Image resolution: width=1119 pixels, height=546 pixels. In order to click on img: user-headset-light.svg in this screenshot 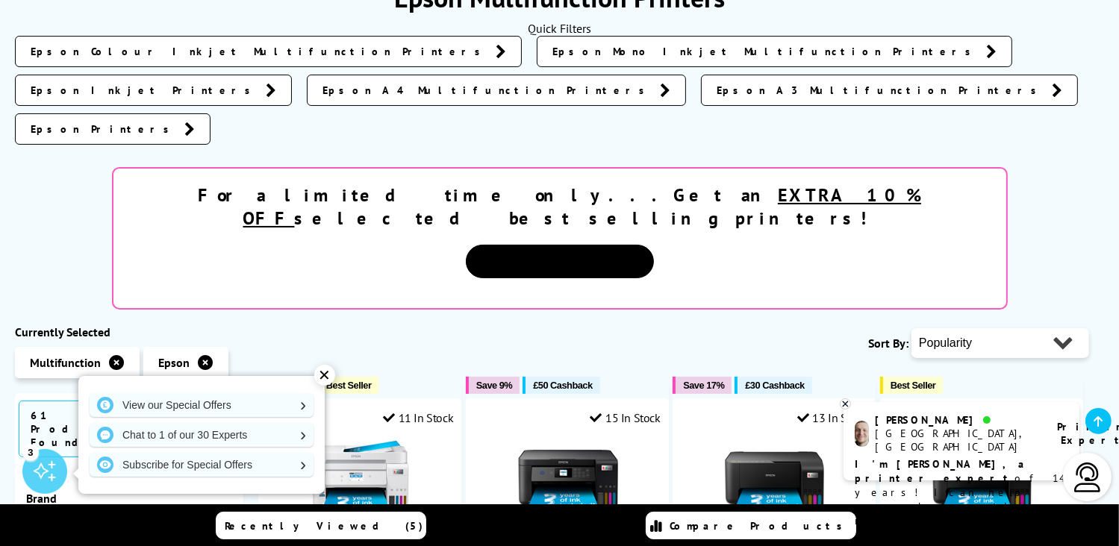, I will do `click(1087, 478)`.